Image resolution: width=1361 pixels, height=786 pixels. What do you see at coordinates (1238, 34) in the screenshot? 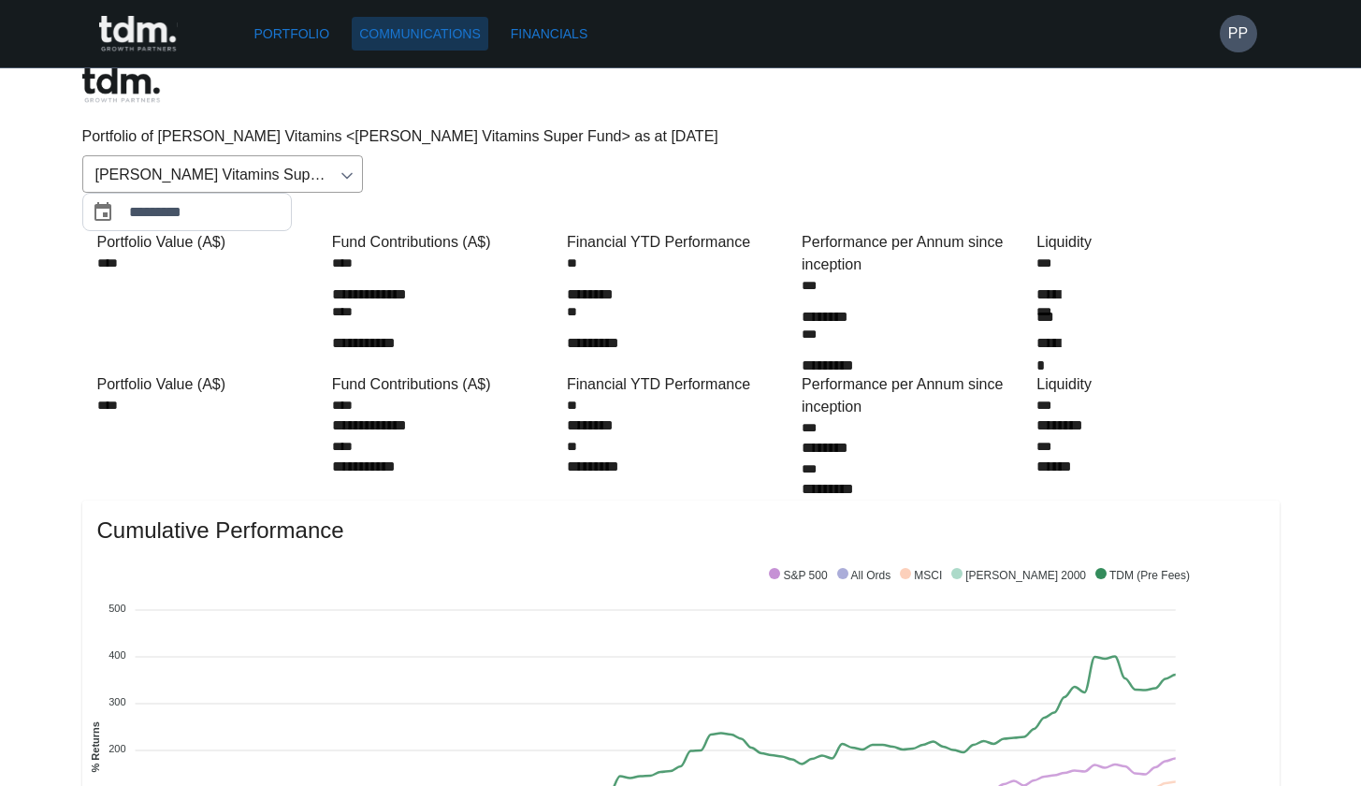
I see `h6: PP` at bounding box center [1238, 34].